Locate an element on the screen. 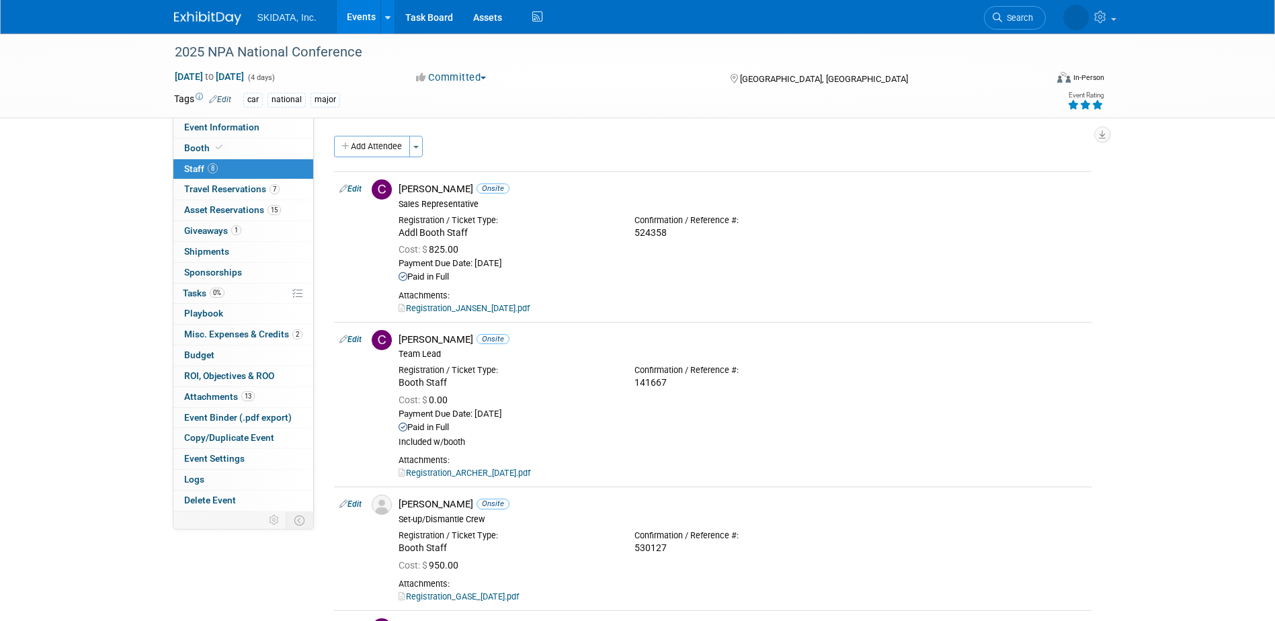 The height and width of the screenshot is (621, 1275). span: Shipments is located at coordinates (206, 251).